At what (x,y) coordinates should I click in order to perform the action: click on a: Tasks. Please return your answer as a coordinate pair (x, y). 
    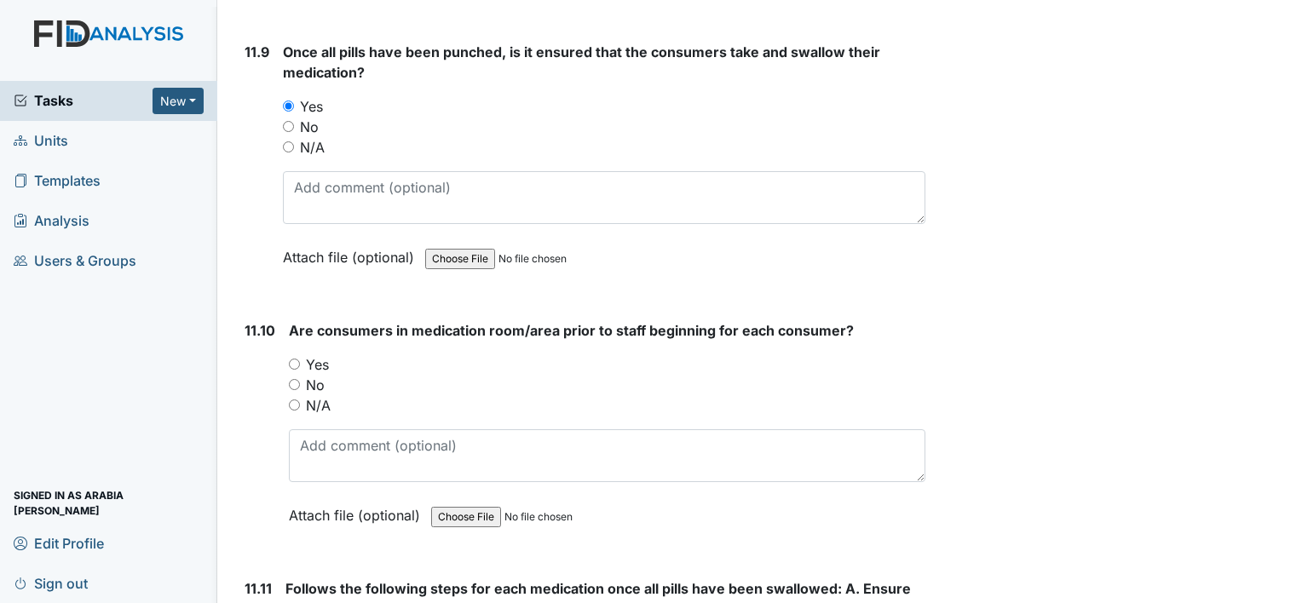
    Looking at the image, I should click on (83, 101).